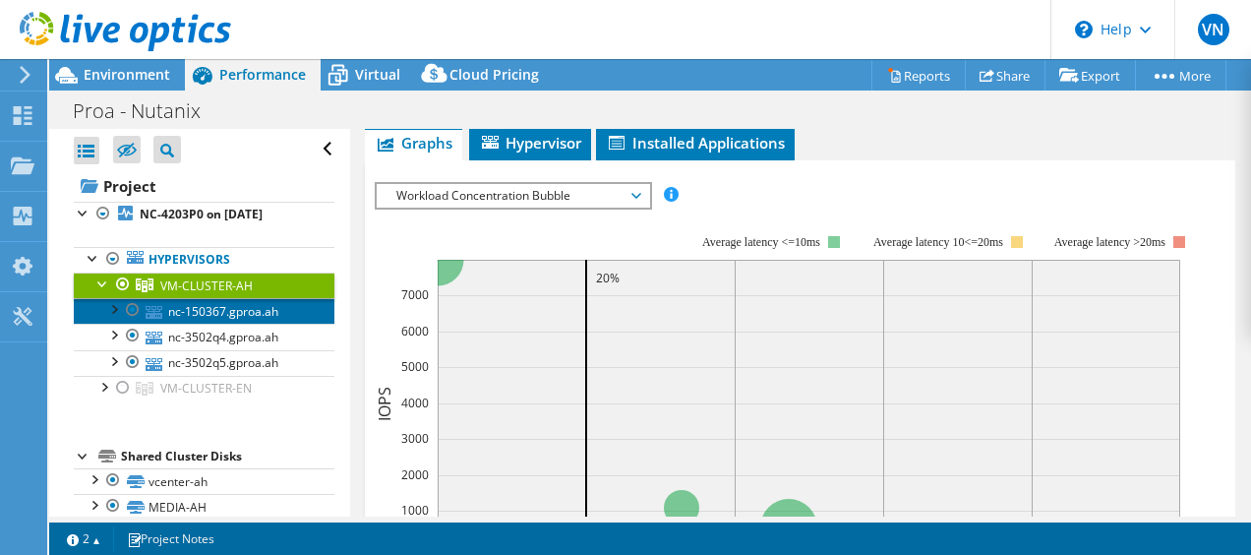 The width and height of the screenshot is (1251, 555). Describe the element at coordinates (227, 456) in the screenshot. I see `div: Shared Cluster Disks` at that location.